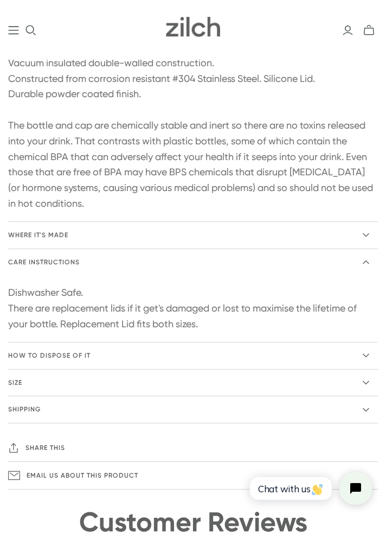  I want to click on summary: Where it's made, so click(193, 235).